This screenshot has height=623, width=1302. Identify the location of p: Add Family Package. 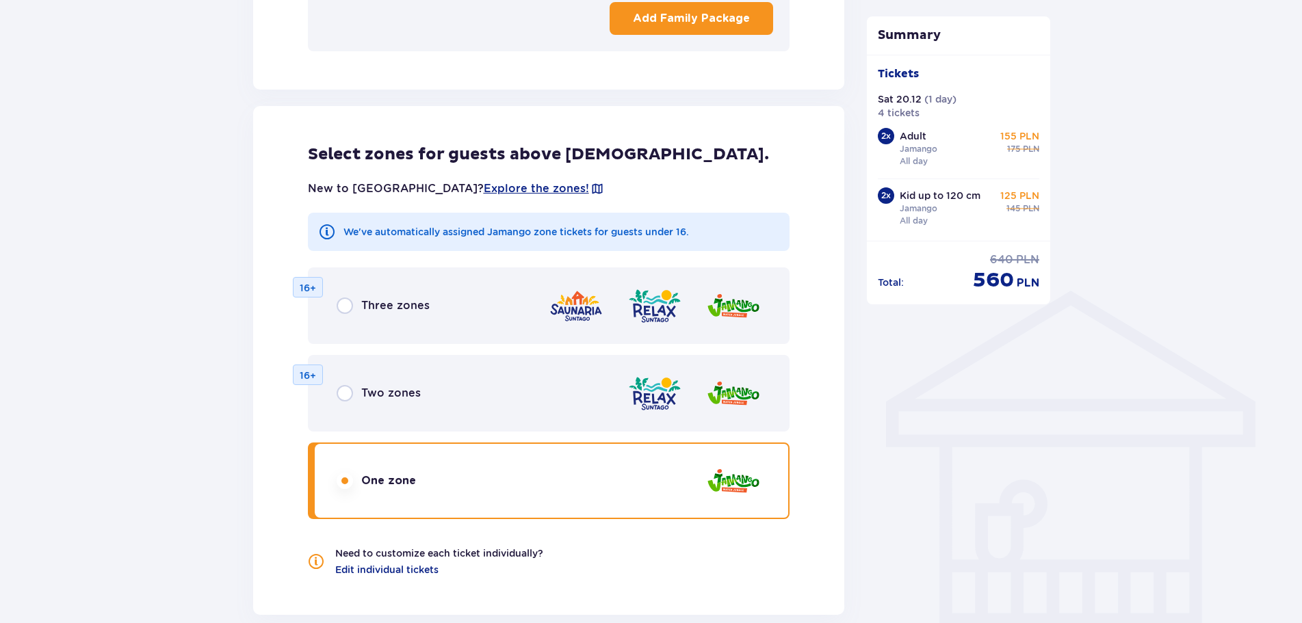
(691, 18).